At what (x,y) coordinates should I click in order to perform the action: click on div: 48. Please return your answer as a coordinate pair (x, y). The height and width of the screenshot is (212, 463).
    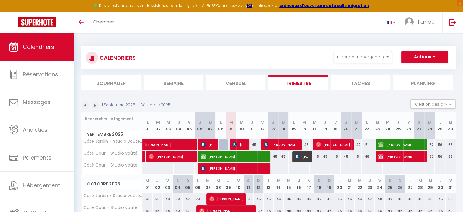
    Looking at the image, I should click on (168, 199).